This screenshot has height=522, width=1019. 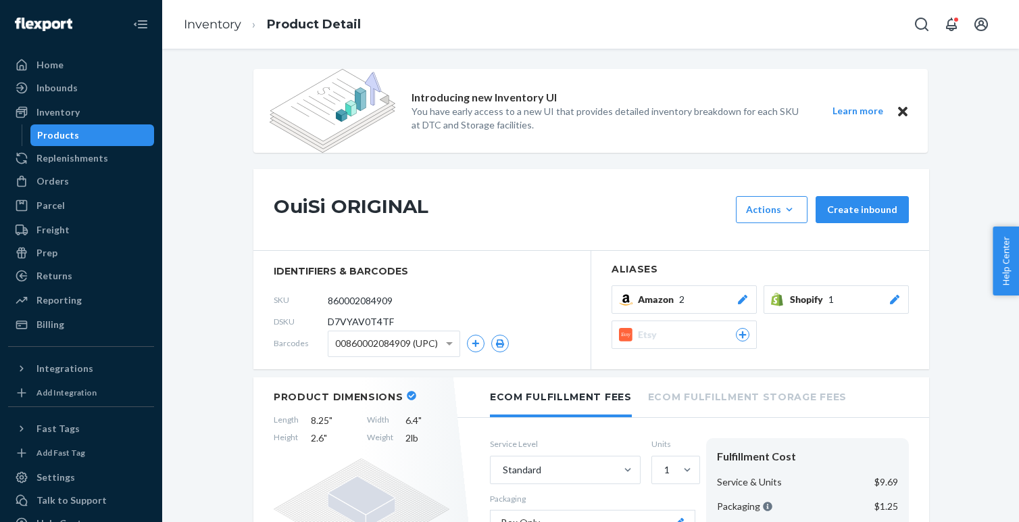 I want to click on button: Close, so click(x=903, y=111).